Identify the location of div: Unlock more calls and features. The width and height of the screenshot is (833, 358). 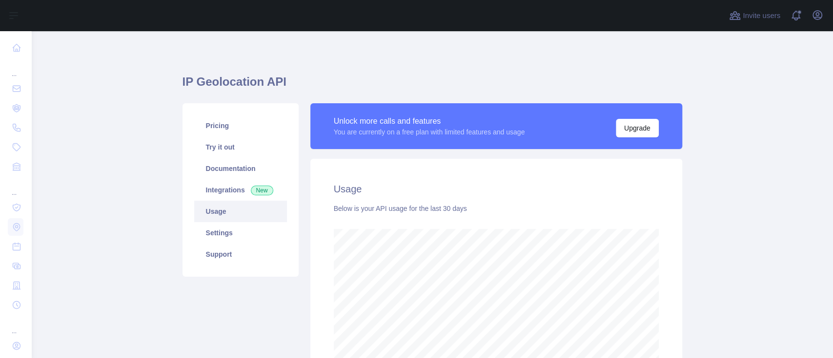
(429, 121).